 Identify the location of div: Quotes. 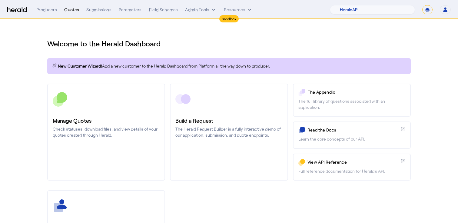
(71, 10).